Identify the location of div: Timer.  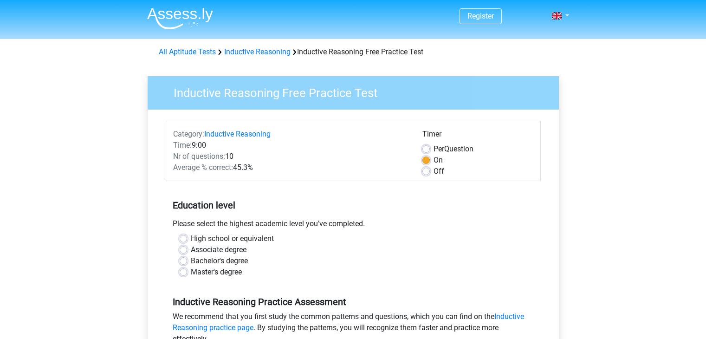
(478, 136).